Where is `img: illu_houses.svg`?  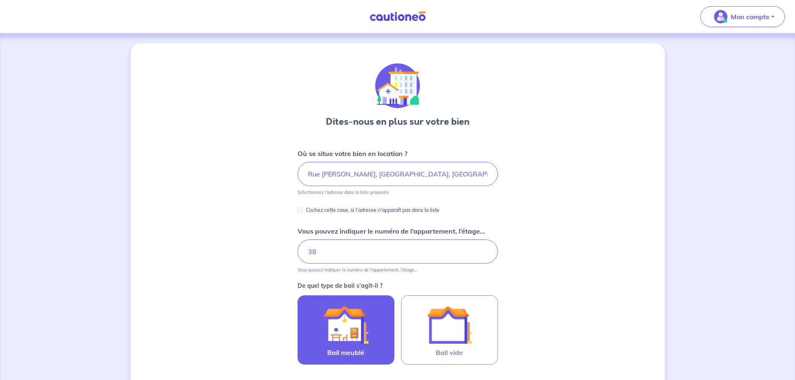 img: illu_houses.svg is located at coordinates (398, 86).